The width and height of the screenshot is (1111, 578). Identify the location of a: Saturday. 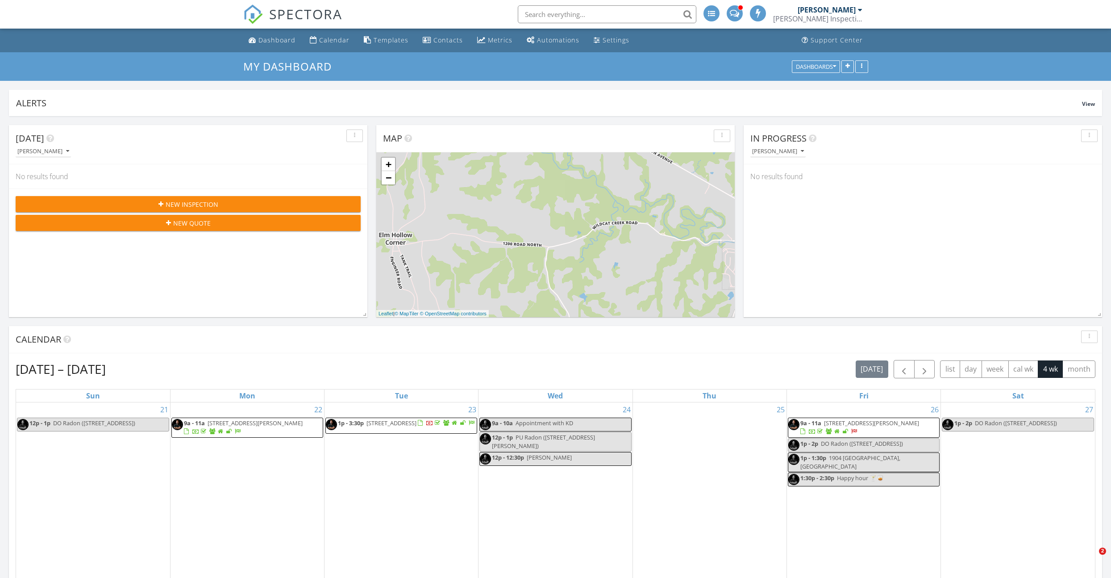
(1018, 395).